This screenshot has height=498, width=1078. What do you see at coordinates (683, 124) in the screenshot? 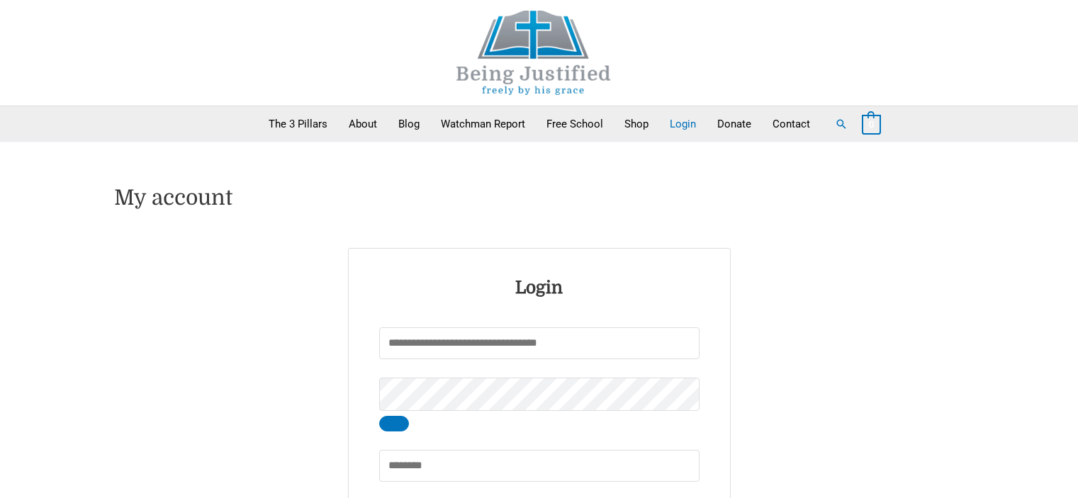
I see `a: Login` at bounding box center [683, 124].